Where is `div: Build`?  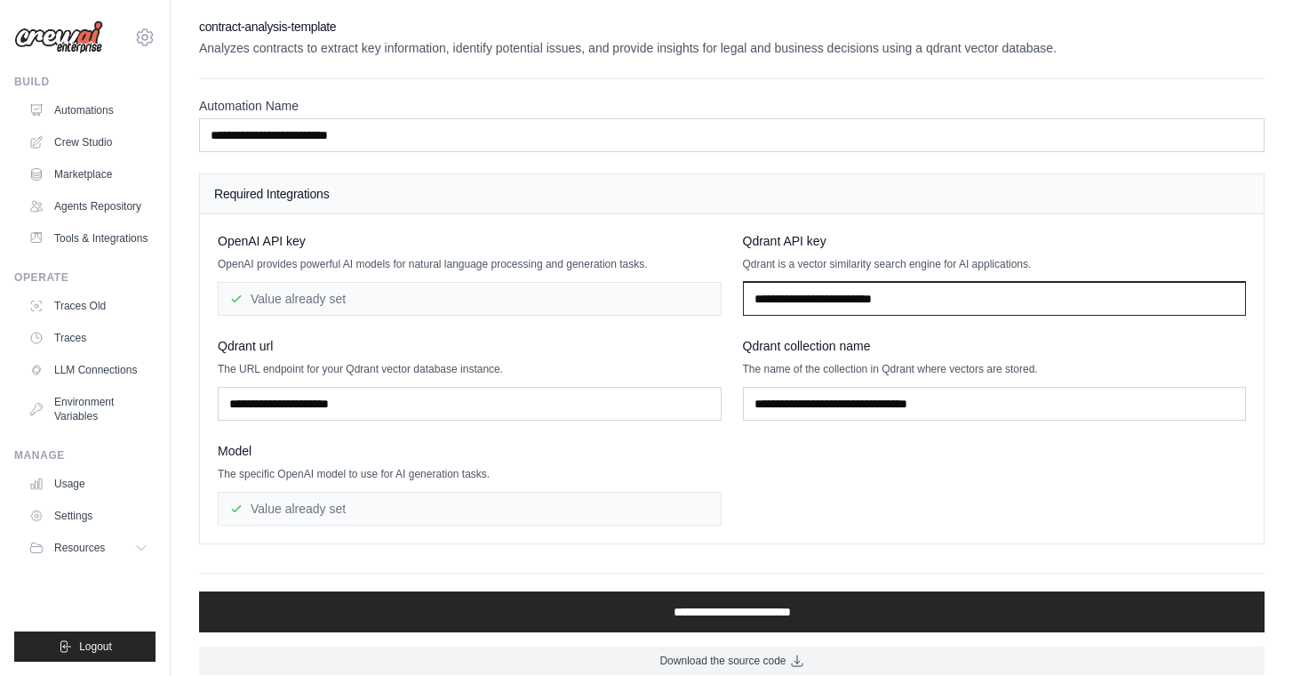
div: Build is located at coordinates (84, 82).